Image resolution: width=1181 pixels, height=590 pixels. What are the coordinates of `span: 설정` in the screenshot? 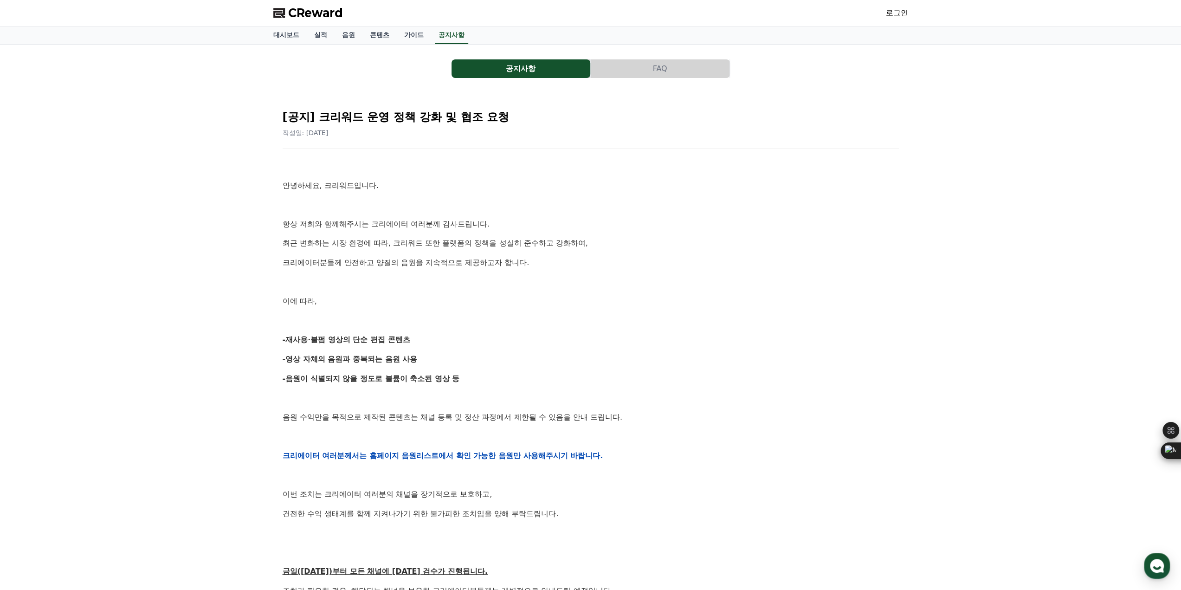 It's located at (149, 312).